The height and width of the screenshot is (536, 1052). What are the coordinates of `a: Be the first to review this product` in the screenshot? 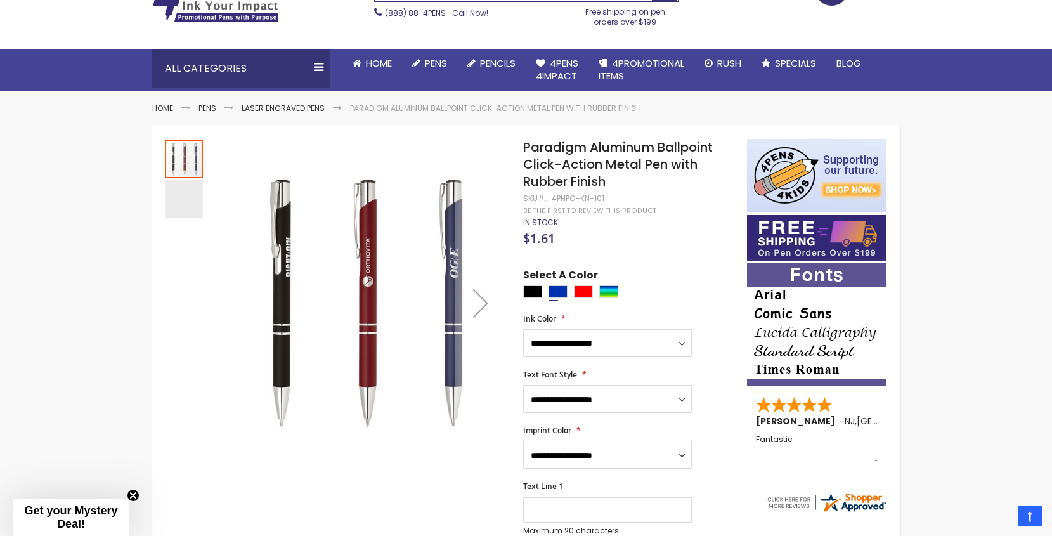 It's located at (590, 211).